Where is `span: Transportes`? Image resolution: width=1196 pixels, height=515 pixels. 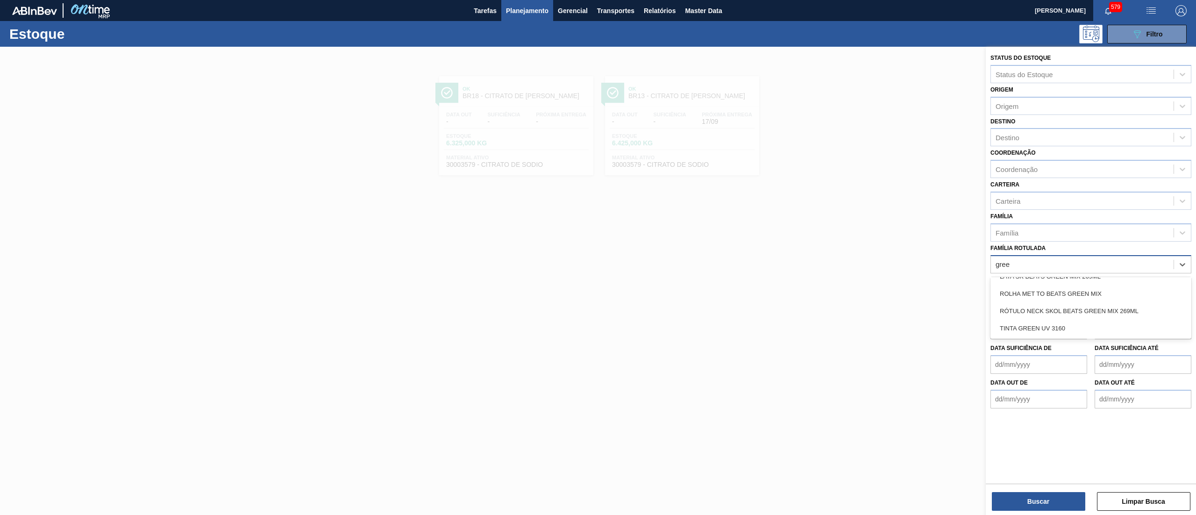
span: Transportes is located at coordinates (616, 11).